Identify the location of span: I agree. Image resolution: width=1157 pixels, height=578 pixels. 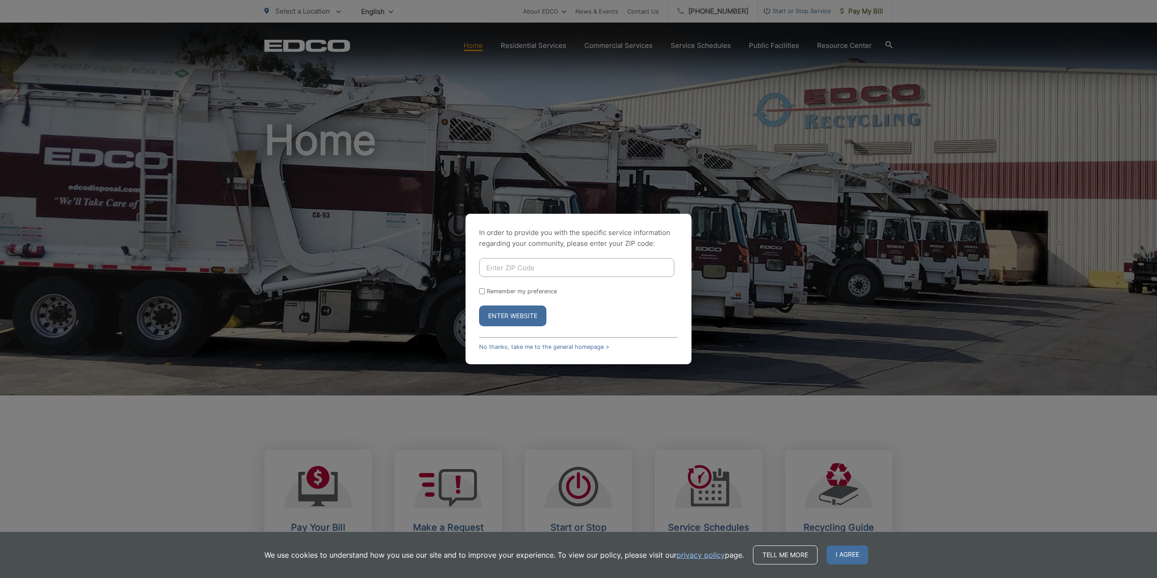
(847, 555).